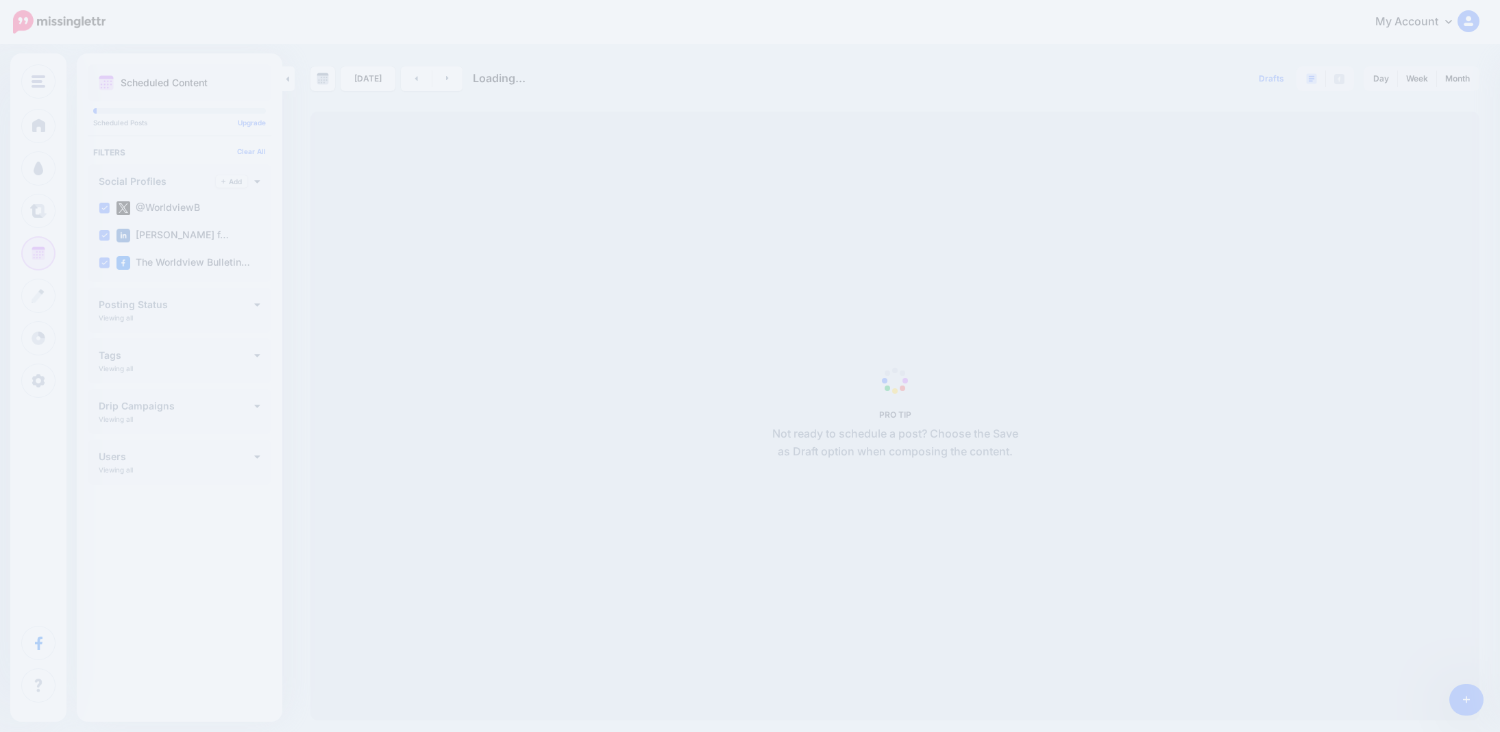 This screenshot has width=1500, height=732. Describe the element at coordinates (1420, 22) in the screenshot. I see `a: My Account` at that location.